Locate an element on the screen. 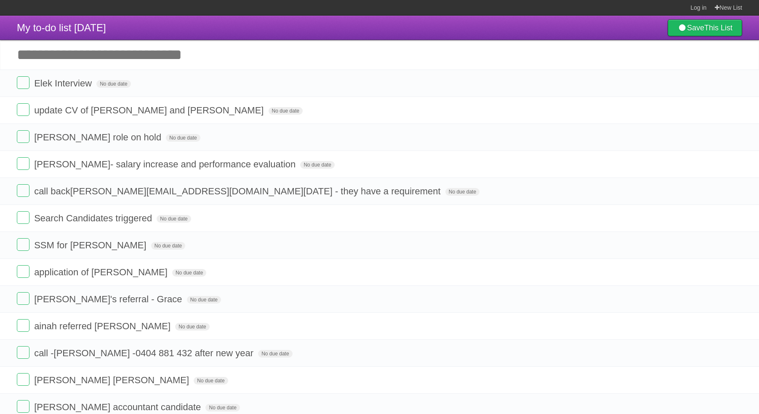 The width and height of the screenshot is (759, 414). span: Elek Interview is located at coordinates (64, 83).